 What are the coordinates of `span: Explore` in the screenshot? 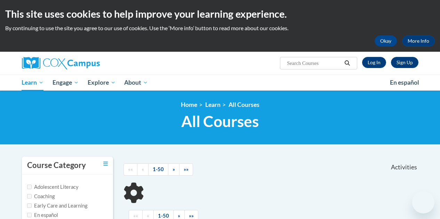 It's located at (102, 83).